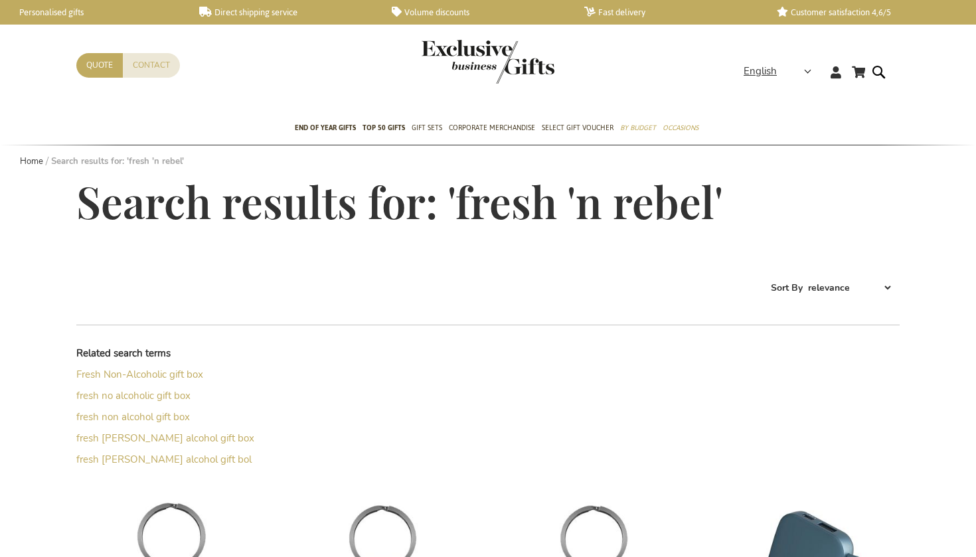 The width and height of the screenshot is (976, 557). I want to click on a: Volume discounts, so click(477, 12).